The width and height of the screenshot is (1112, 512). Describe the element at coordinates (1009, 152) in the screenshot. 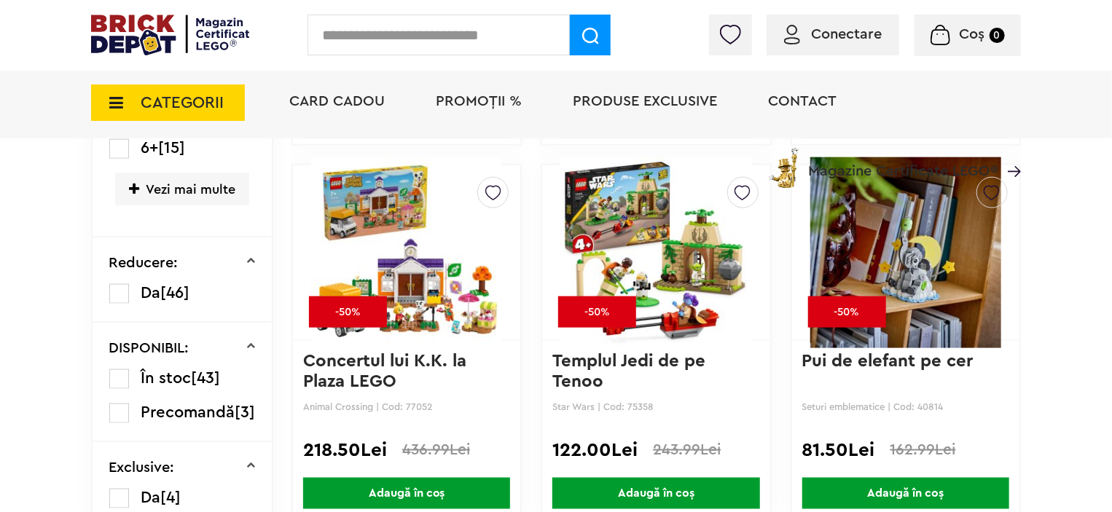

I see `a: Magazine Certificate LEGO®` at that location.